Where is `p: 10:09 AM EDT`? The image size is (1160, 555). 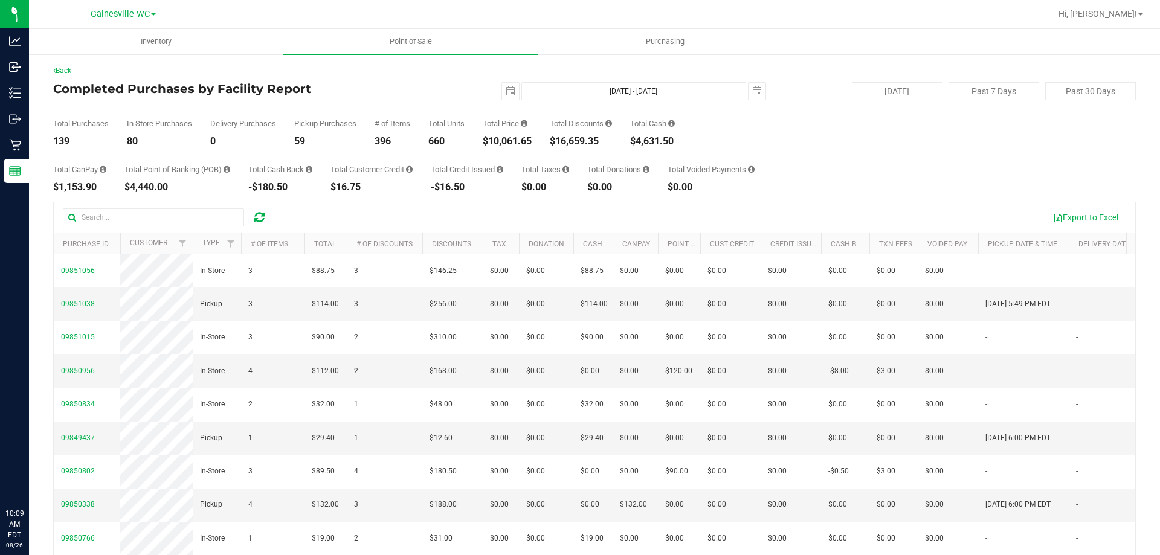 p: 10:09 AM EDT is located at coordinates (15, 525).